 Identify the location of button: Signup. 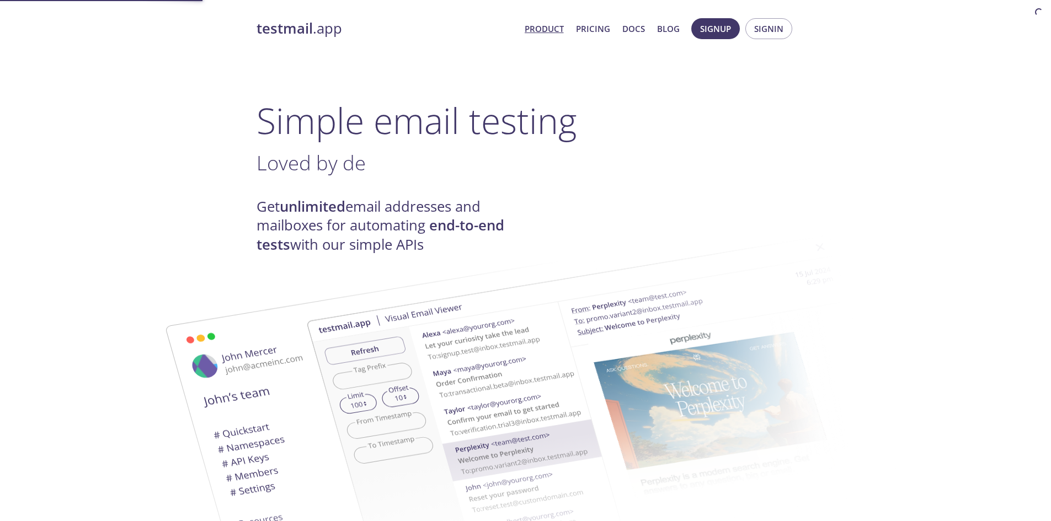
(715, 29).